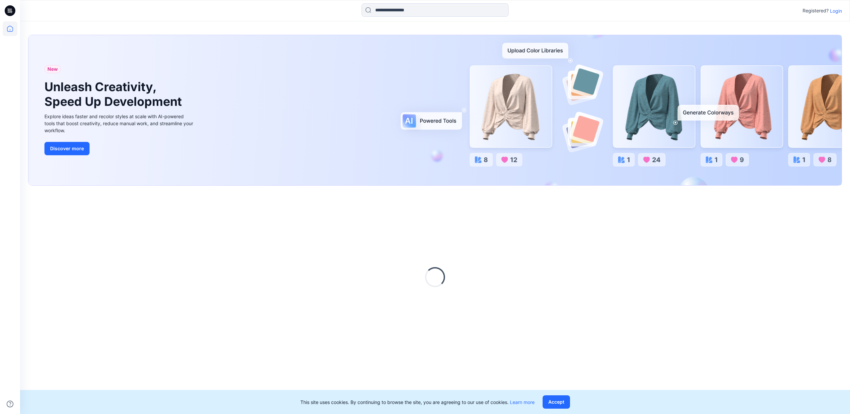 Image resolution: width=850 pixels, height=414 pixels. I want to click on span: New, so click(52, 69).